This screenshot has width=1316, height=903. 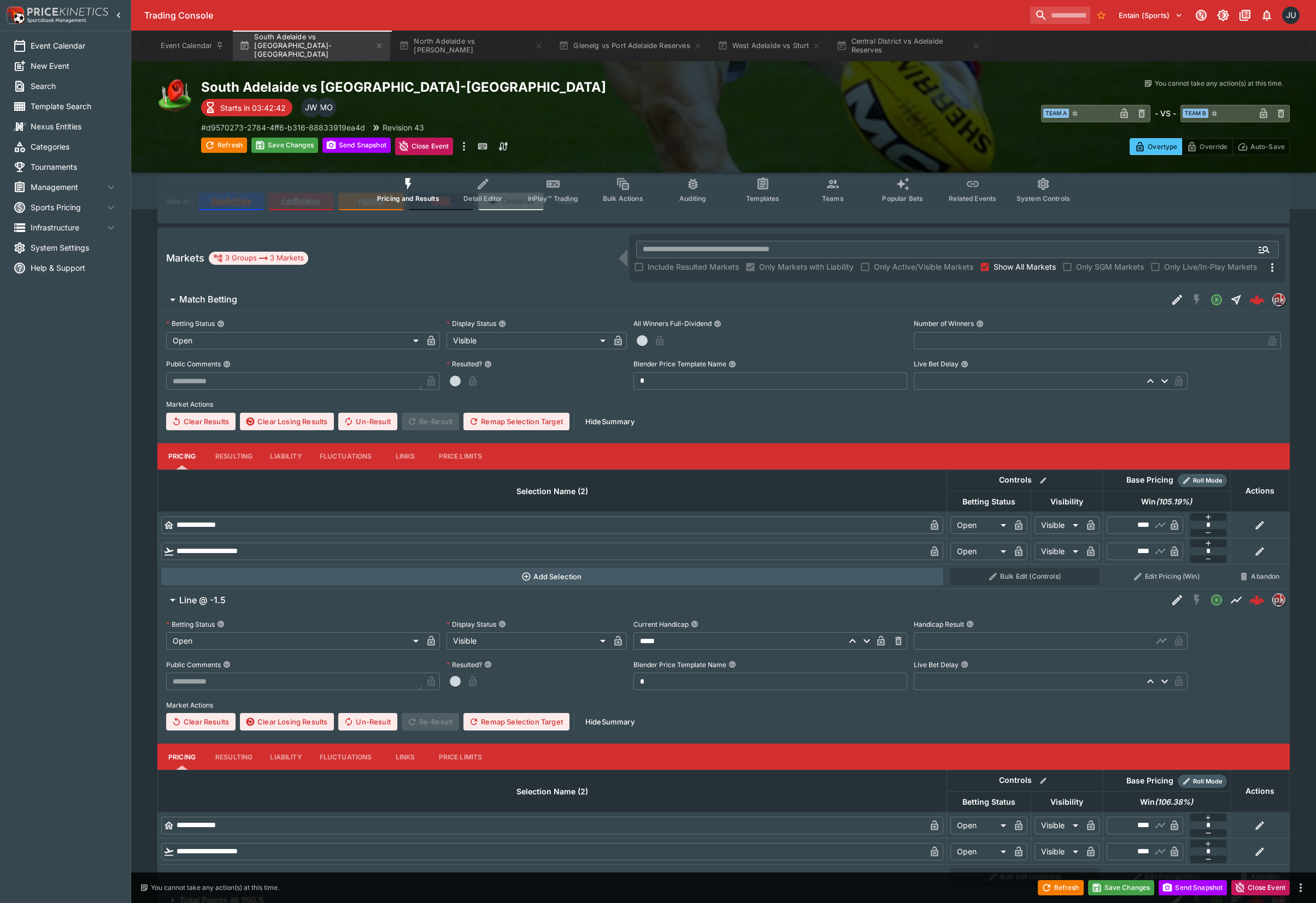 What do you see at coordinates (488, 364) in the screenshot?
I see `button: Resulted?` at bounding box center [488, 364].